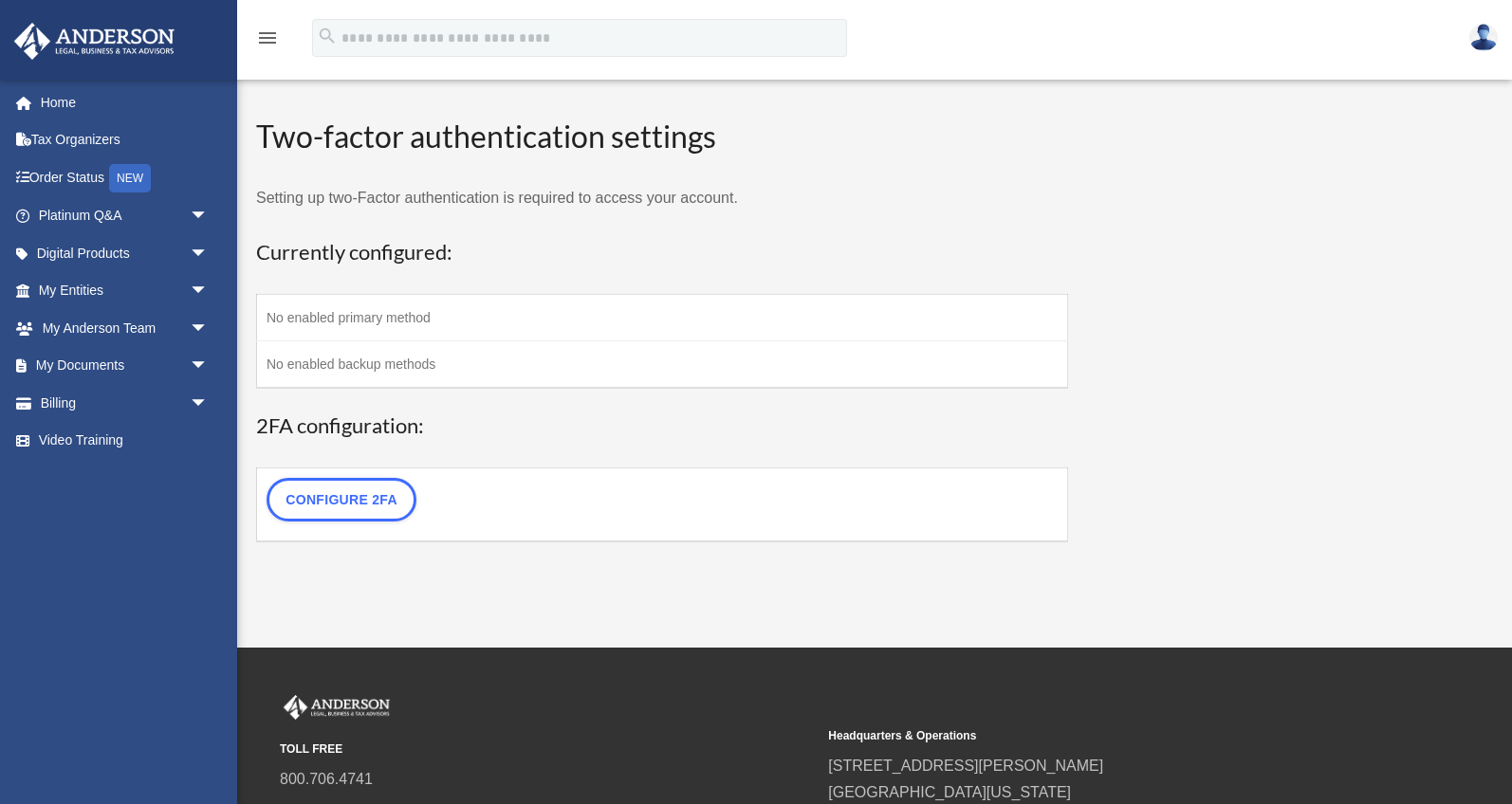  I want to click on a: My Documentsarrow_drop_down, so click(126, 366).